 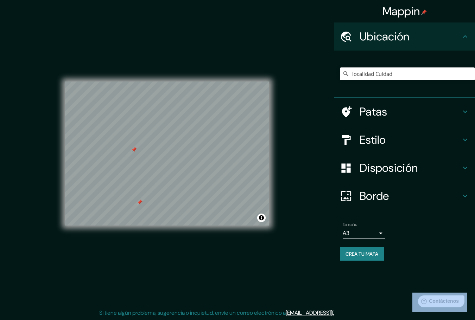 I want to click on div: Borde, so click(x=404, y=196).